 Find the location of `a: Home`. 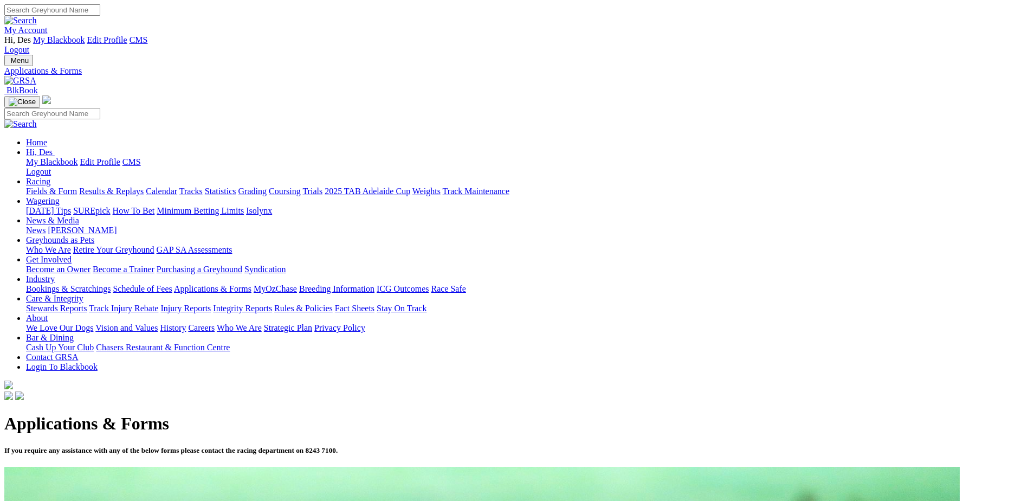

a: Home is located at coordinates (36, 142).